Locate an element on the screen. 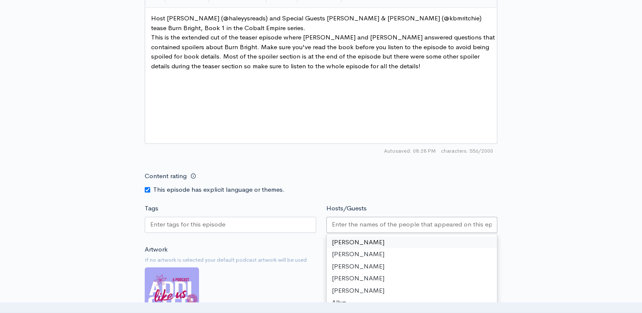  small: If no artwork is selected your default podcast artwork will be used is located at coordinates (321, 260).